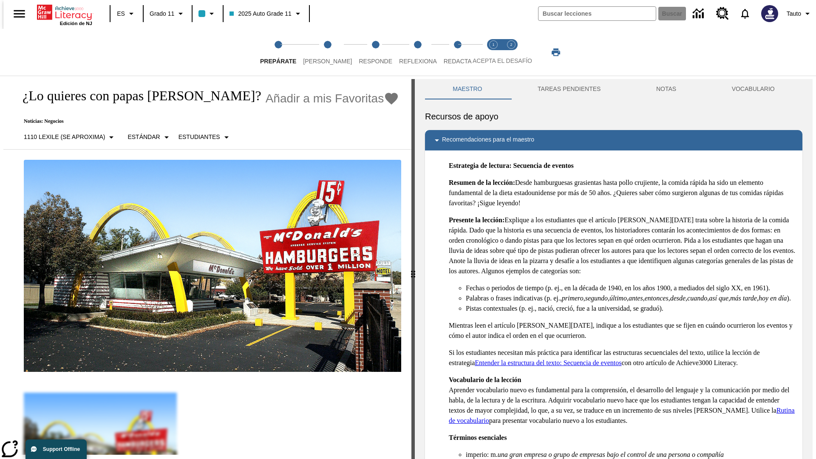  What do you see at coordinates (556, 52) in the screenshot?
I see `button: Imprimir` at bounding box center [556, 52].